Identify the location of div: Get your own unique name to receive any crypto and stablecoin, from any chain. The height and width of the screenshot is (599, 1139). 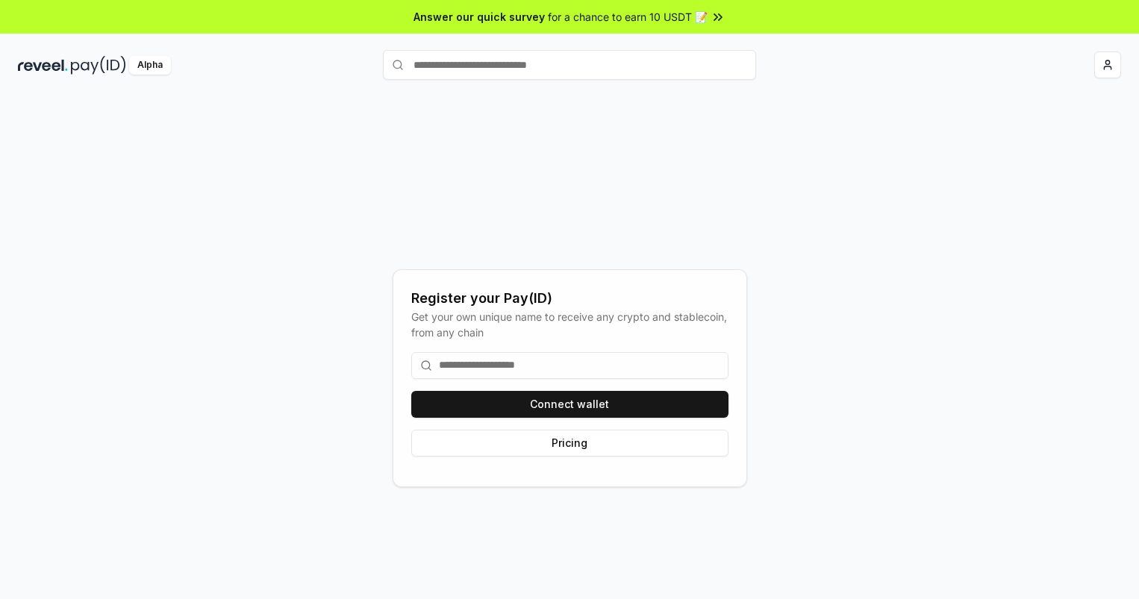
(570, 325).